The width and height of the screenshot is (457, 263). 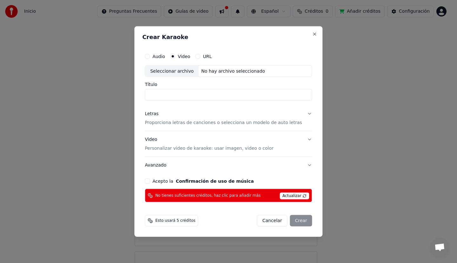 I want to click on label: Audio, so click(x=159, y=56).